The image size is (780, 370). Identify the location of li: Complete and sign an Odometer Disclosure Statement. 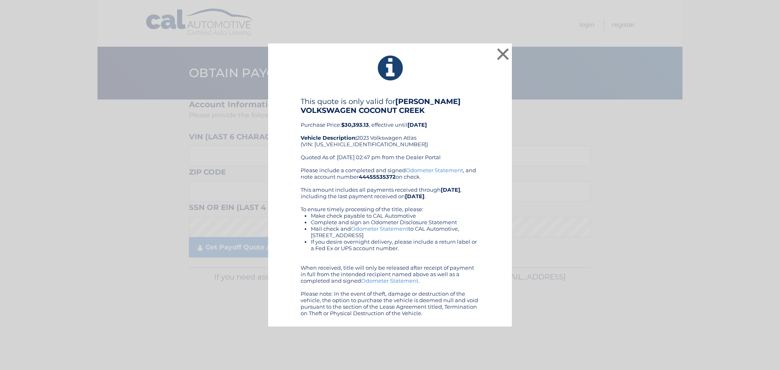
(395, 222).